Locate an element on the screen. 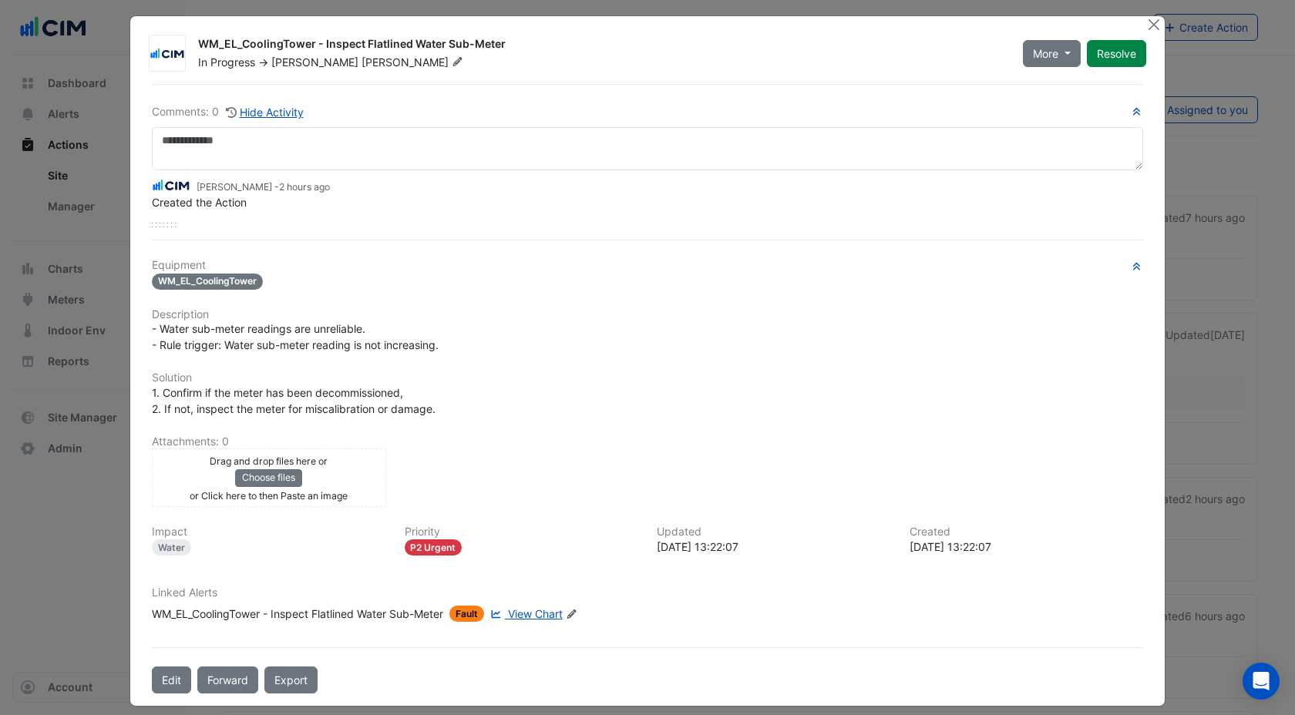 Image resolution: width=1295 pixels, height=715 pixels. span: 1. Confirm if the meter has been decommissioned, 2. If not, inspect the meter for miscalibration ... is located at coordinates (294, 401).